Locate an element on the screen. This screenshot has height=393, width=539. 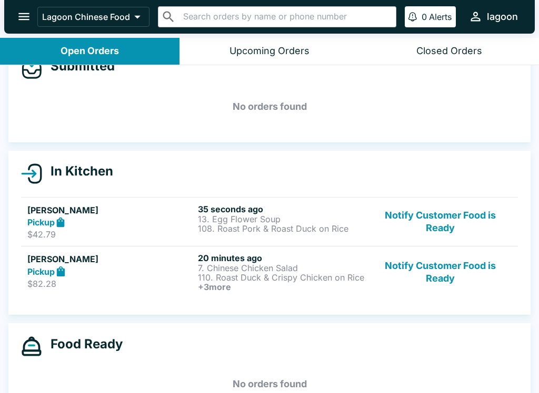
p: 108. Roast Pork & Roast Duck on Rice is located at coordinates (281, 229).